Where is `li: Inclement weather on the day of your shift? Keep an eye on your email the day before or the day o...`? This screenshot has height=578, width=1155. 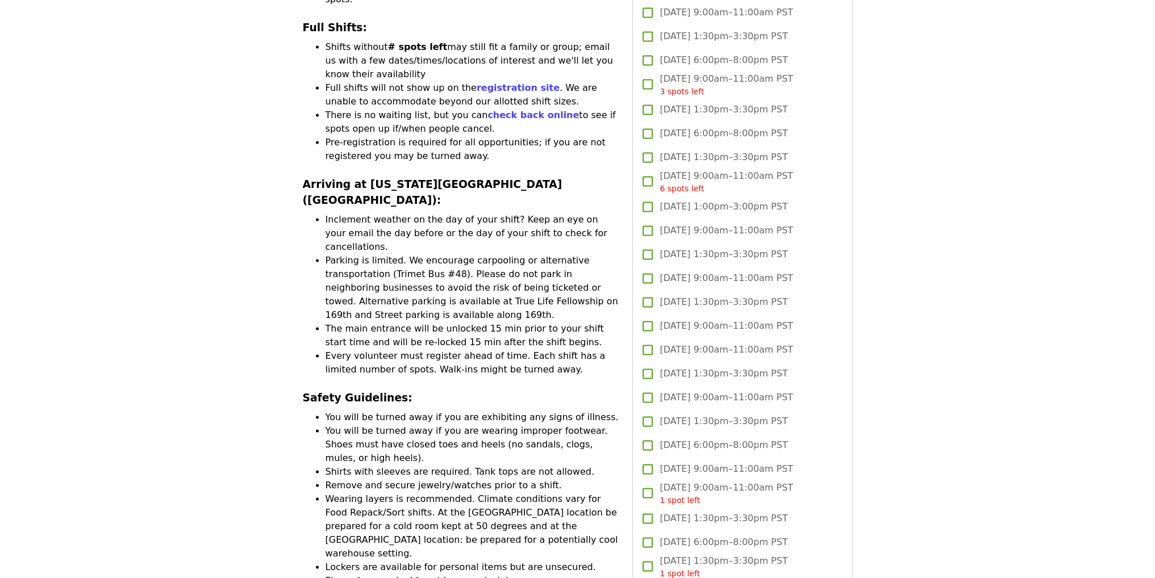 li: Inclement weather on the day of your shift? Keep an eye on your email the day before or the day o... is located at coordinates (472, 233).